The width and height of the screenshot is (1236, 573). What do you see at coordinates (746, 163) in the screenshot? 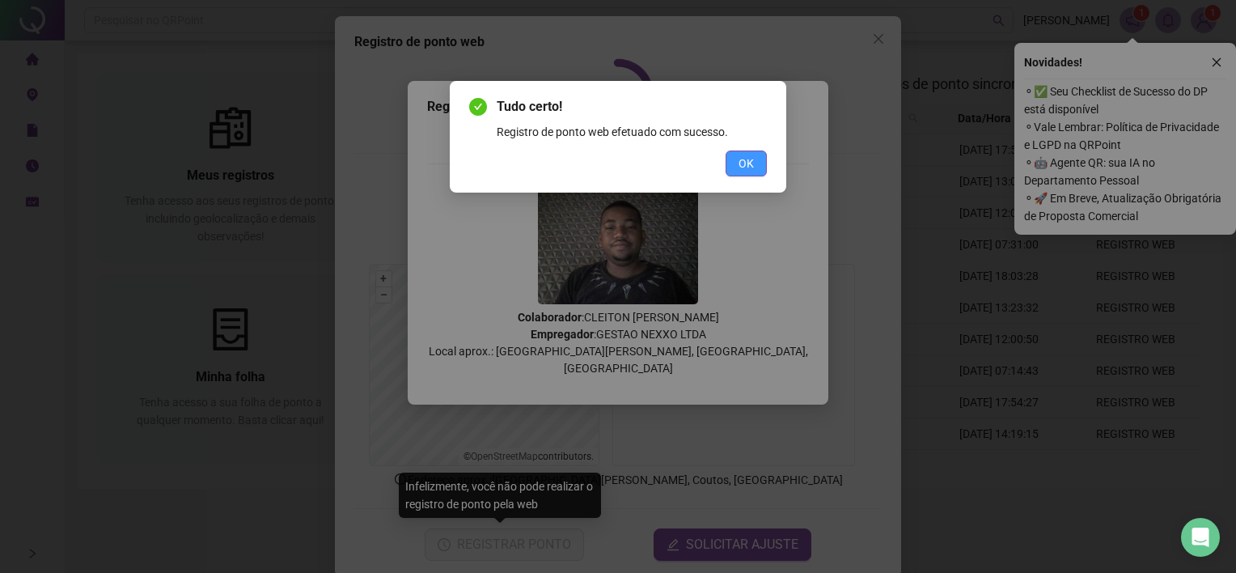
I see `span: OK` at bounding box center [746, 163].